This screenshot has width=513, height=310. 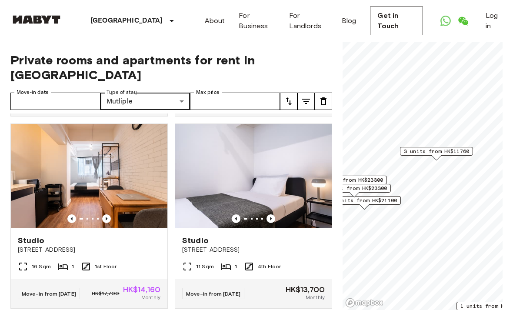 What do you see at coordinates (145, 101) in the screenshot?
I see `div: Mutliple` at bounding box center [145, 101].